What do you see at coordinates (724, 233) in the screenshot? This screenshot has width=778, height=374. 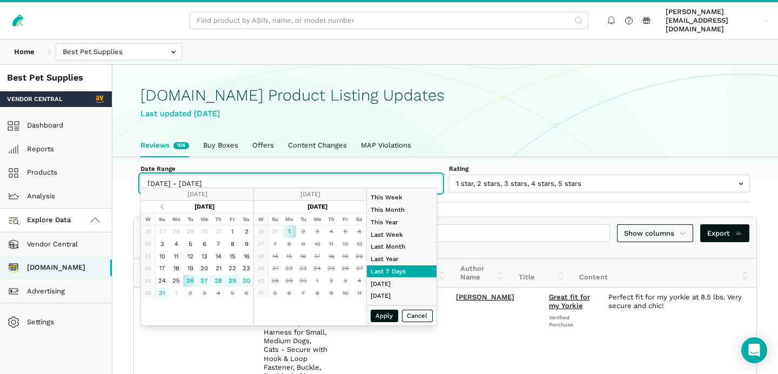 I see `span: Export` at bounding box center [724, 233].